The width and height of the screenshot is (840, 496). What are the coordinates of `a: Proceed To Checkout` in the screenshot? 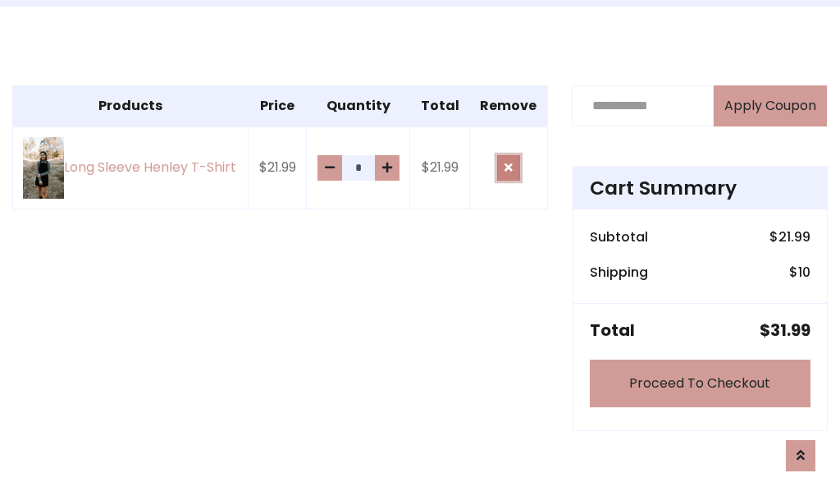 It's located at (700, 383).